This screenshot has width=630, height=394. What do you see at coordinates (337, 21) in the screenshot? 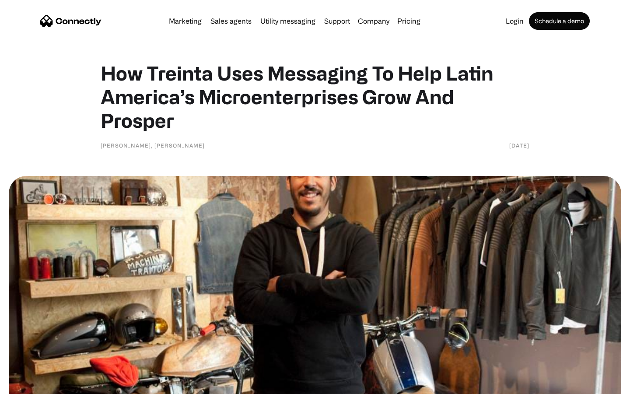
I see `a: Support` at bounding box center [337, 21].